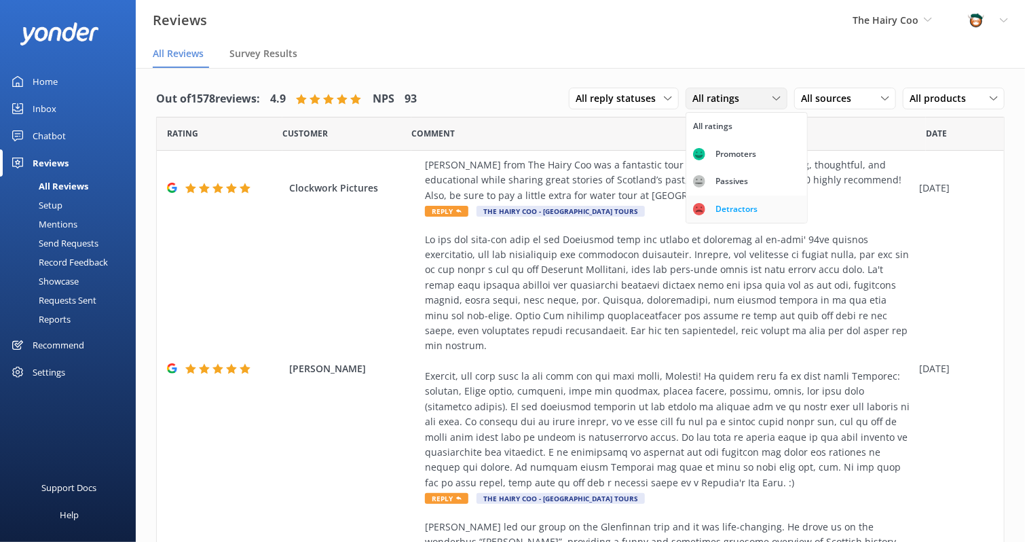  I want to click on div: Reports, so click(39, 319).